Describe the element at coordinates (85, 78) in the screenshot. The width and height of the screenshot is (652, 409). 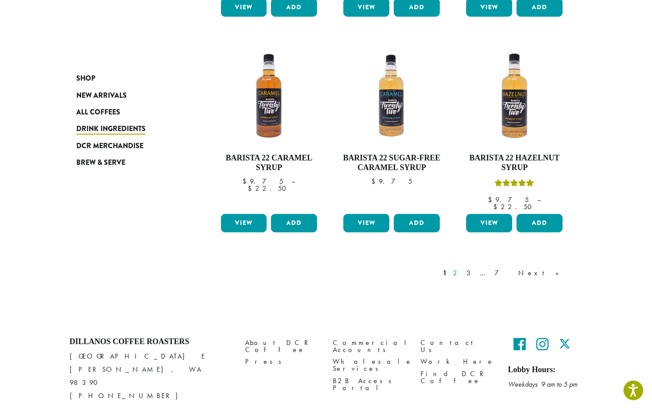
I see `span: Shop` at that location.